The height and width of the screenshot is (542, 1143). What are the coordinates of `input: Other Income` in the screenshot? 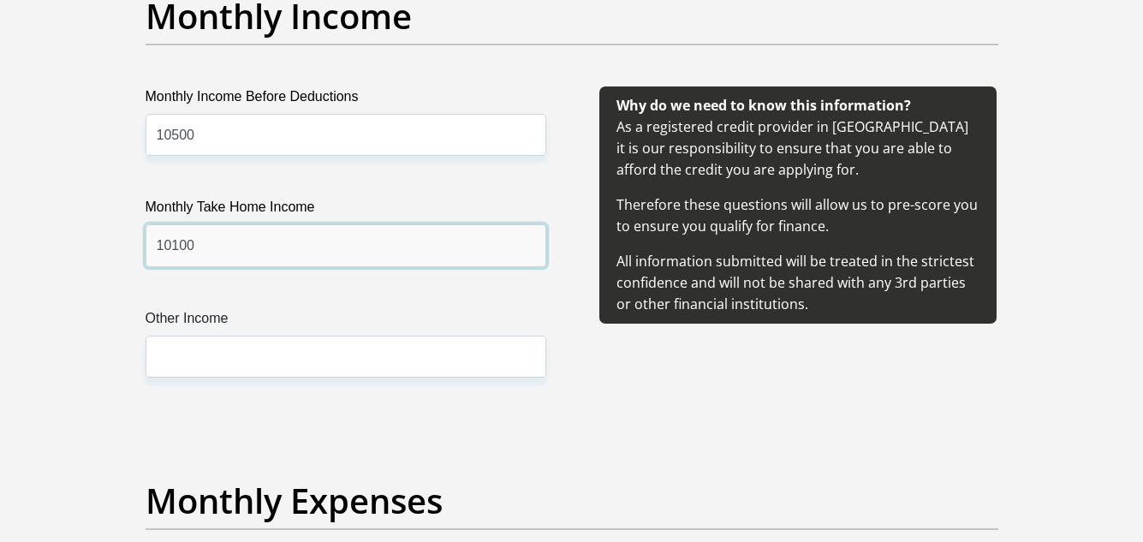 It's located at (346, 356).